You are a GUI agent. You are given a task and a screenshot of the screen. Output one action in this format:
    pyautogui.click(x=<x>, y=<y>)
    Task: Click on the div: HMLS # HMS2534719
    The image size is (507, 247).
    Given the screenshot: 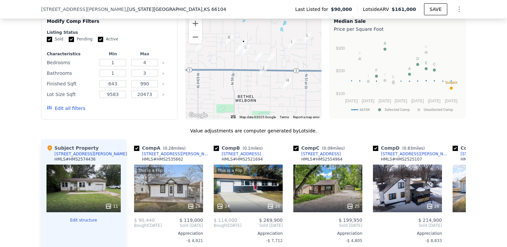 What is the action you would take?
    pyautogui.click(x=481, y=160)
    